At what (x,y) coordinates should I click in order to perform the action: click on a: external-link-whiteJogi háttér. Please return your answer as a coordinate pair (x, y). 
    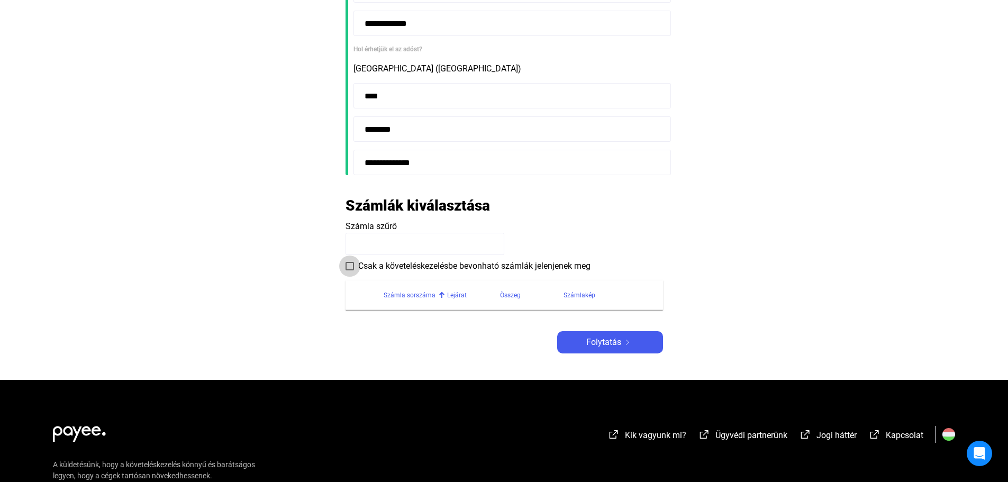
    Looking at the image, I should click on (827, 436).